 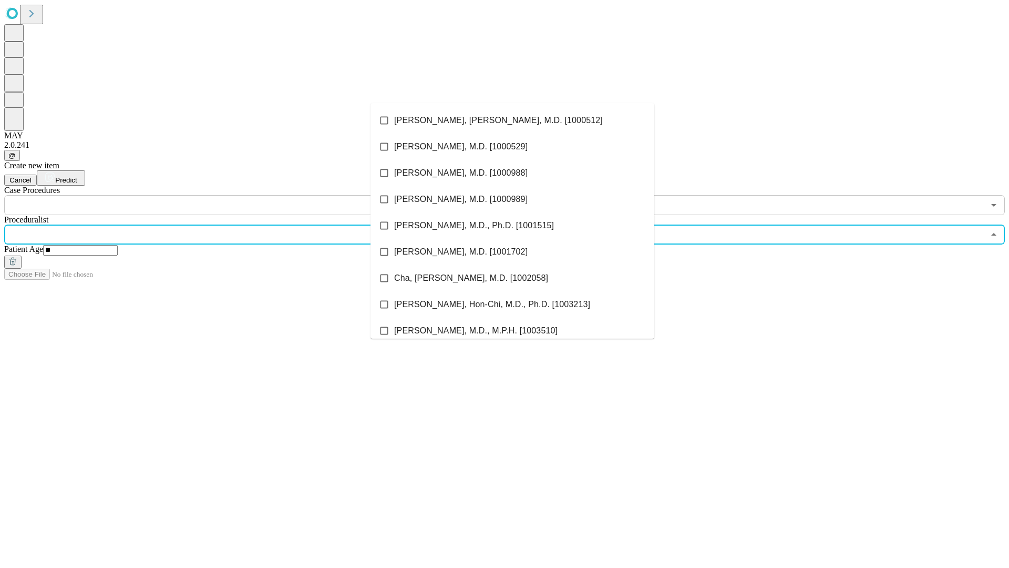 What do you see at coordinates (61, 178) in the screenshot?
I see `button: Predict` at bounding box center [61, 178].